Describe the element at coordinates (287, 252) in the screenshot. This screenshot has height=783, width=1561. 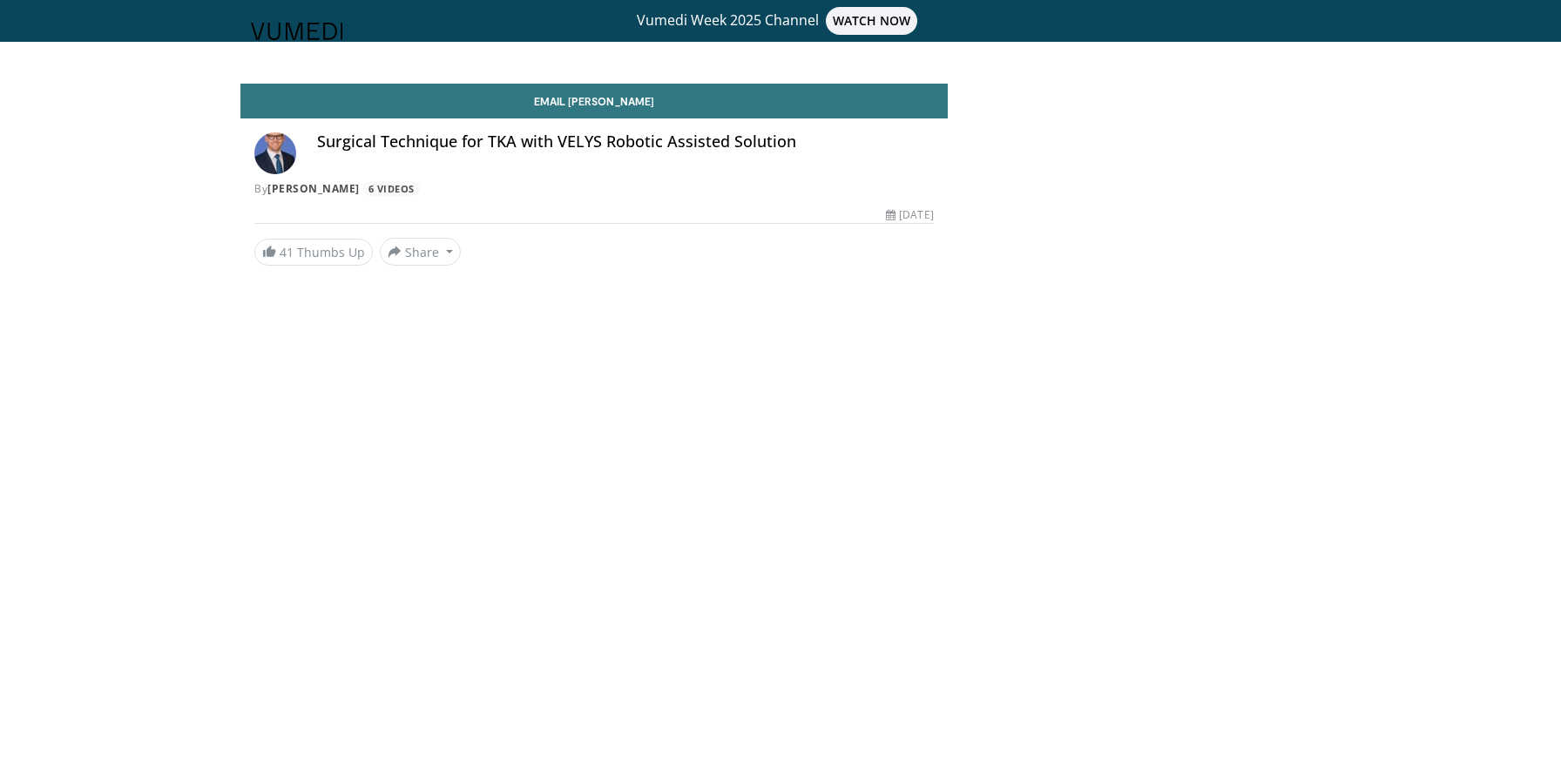
I see `span: 41` at that location.